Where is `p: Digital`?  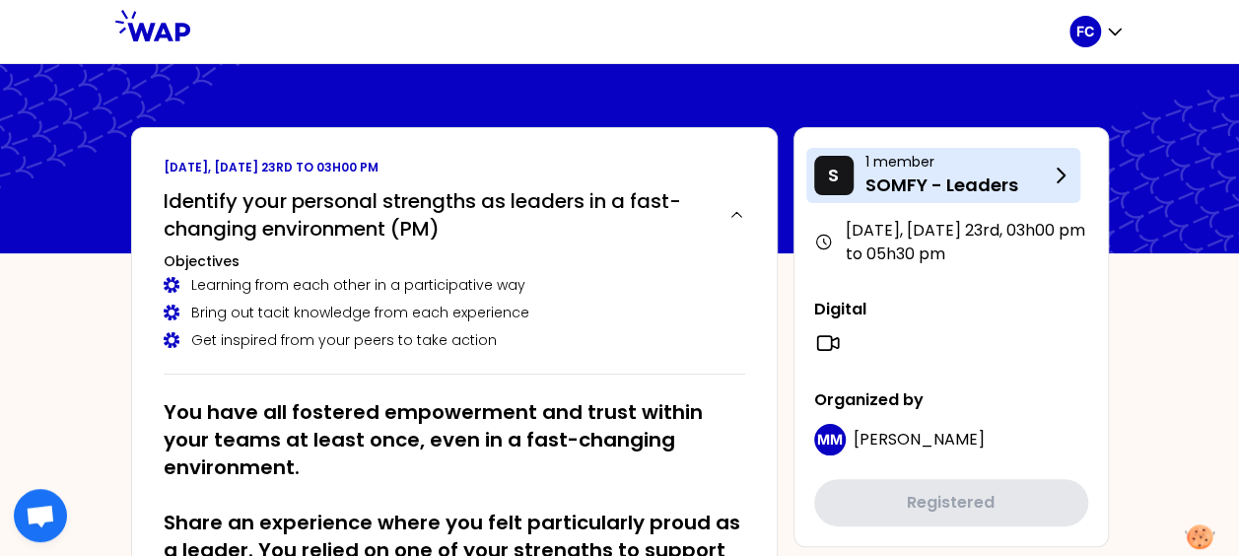 p: Digital is located at coordinates (952, 310).